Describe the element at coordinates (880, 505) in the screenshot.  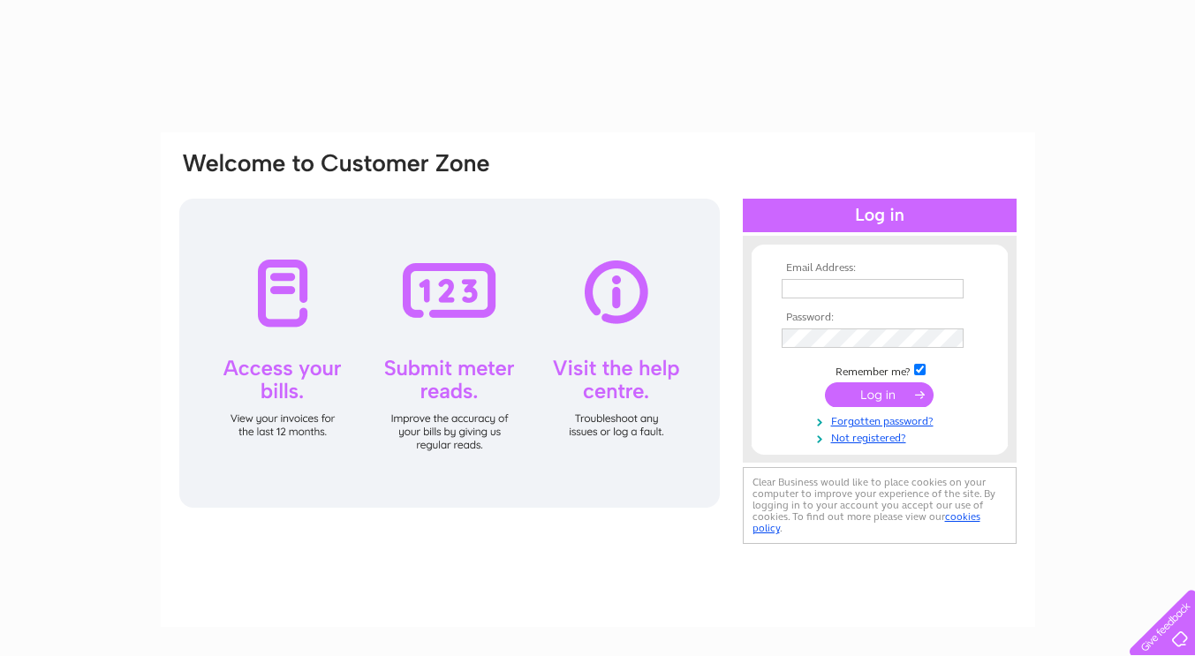
I see `div: Clear Business would like to place cookies on your computer to improve your experience of the sit...` at that location.